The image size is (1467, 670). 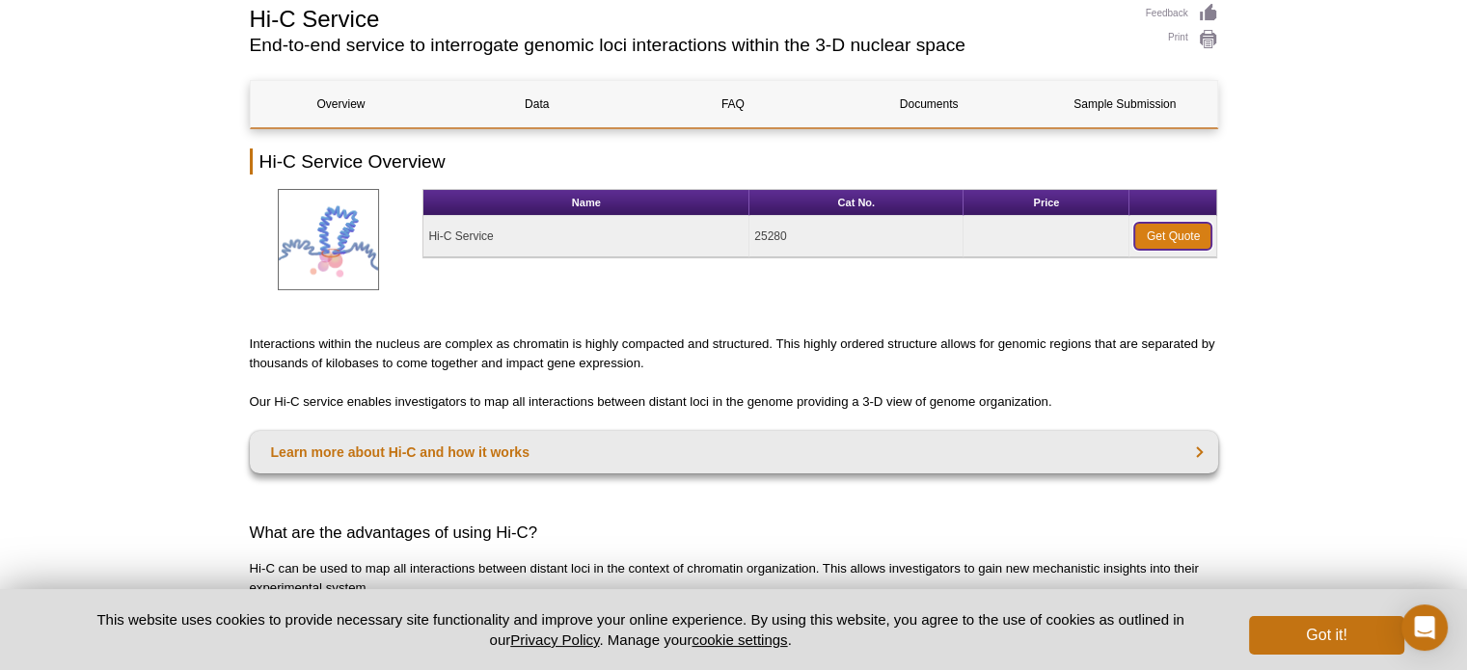 I want to click on a: Overview, so click(x=341, y=104).